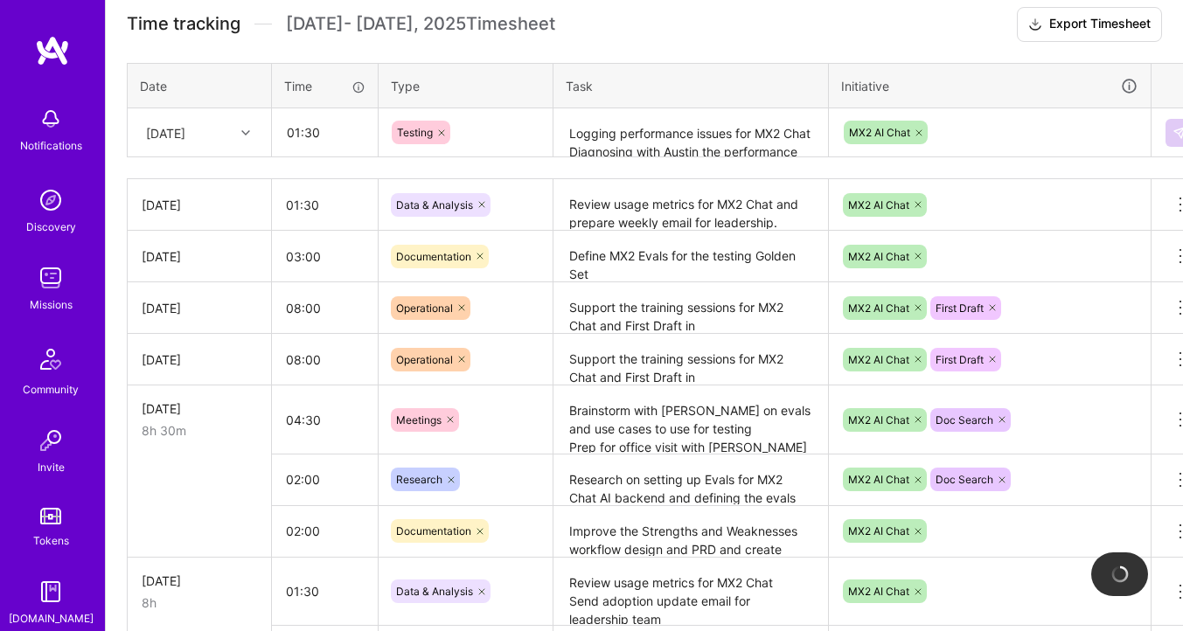 The width and height of the screenshot is (1183, 631). What do you see at coordinates (691, 205) in the screenshot?
I see `textarea: Review usage metrics for MX2 Chat and prepare weekly email for leadership.` at bounding box center [691, 205].